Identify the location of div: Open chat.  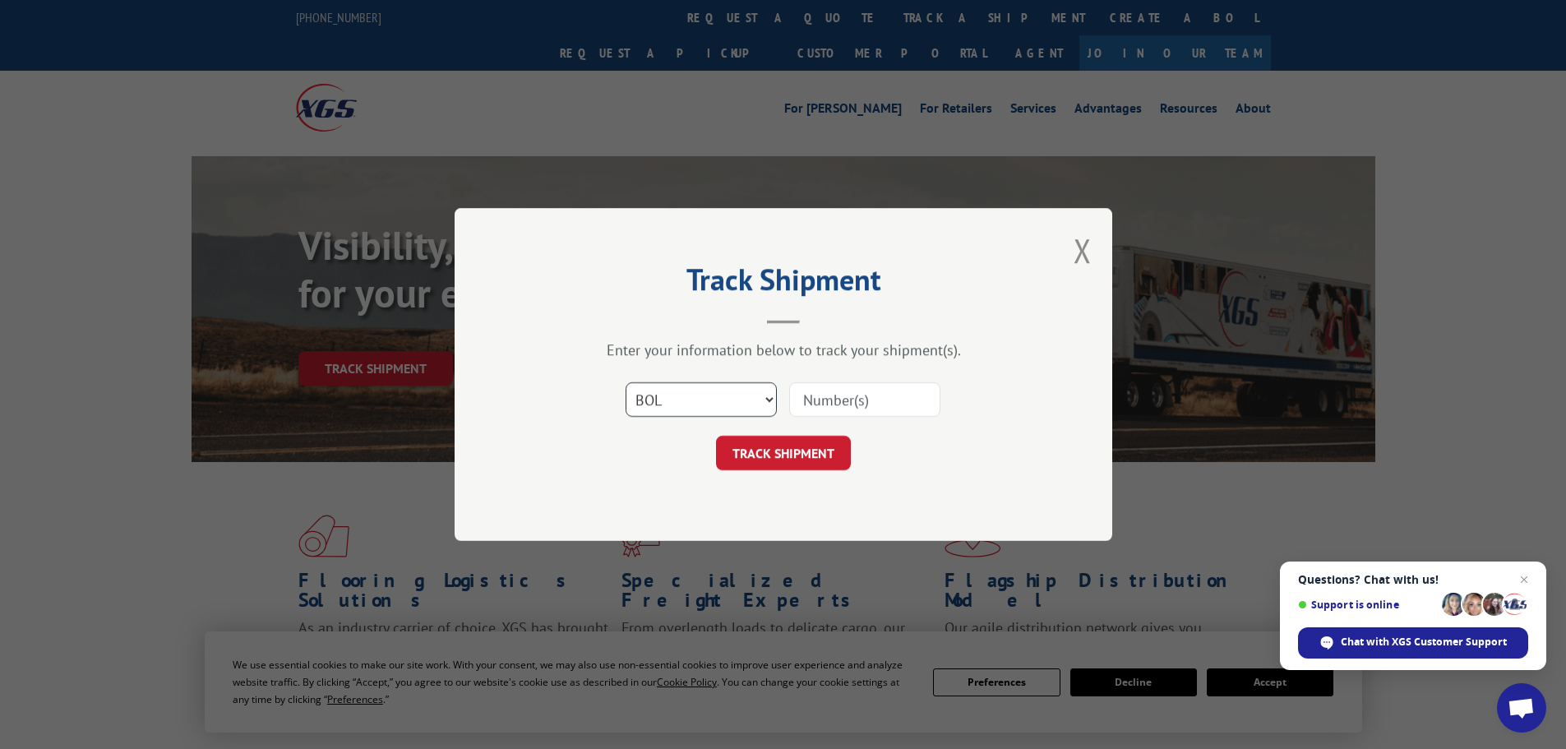
(1522, 708).